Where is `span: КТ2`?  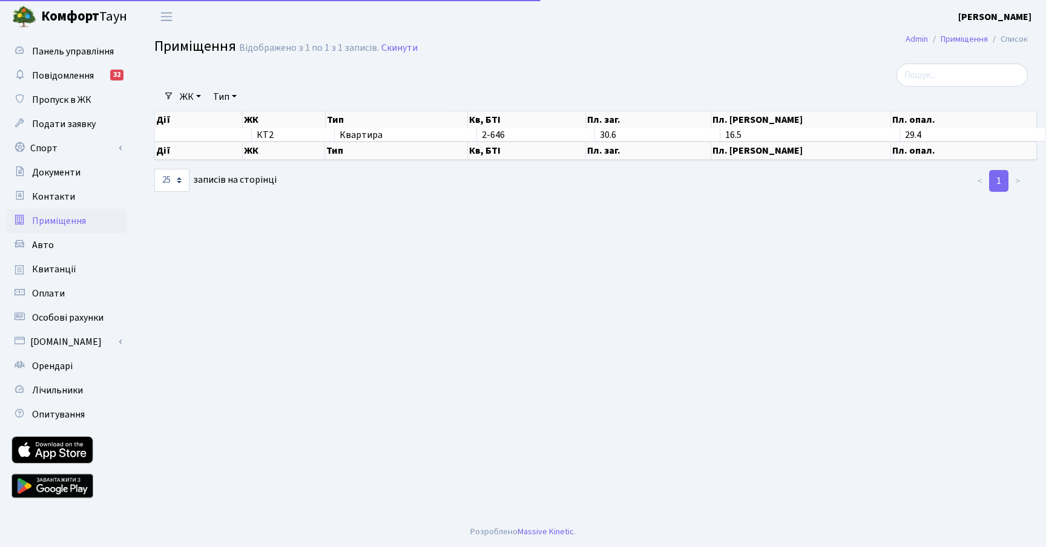 span: КТ2 is located at coordinates (293, 135).